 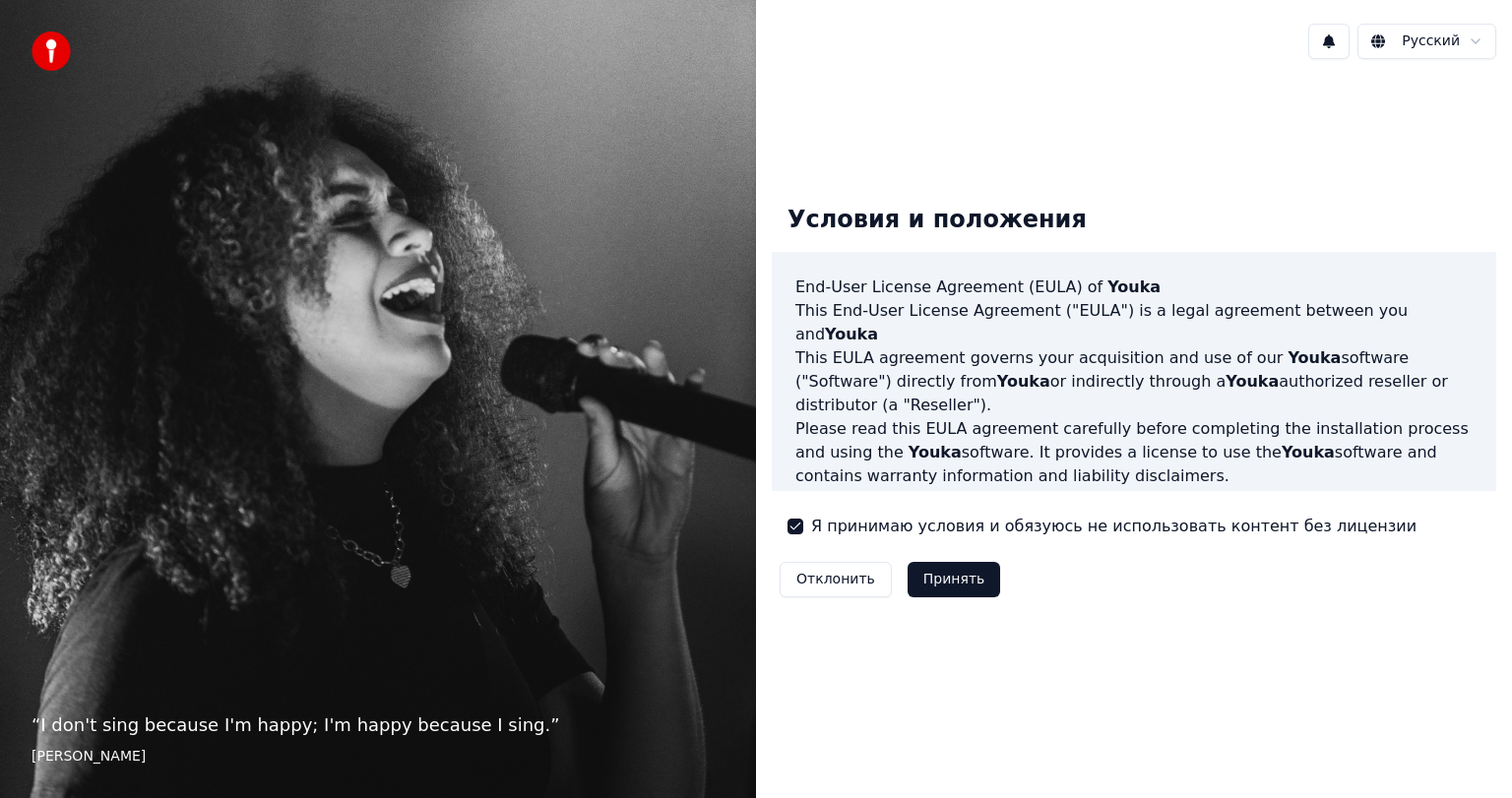 What do you see at coordinates (51, 51) in the screenshot?
I see `img: youka` at bounding box center [51, 51].